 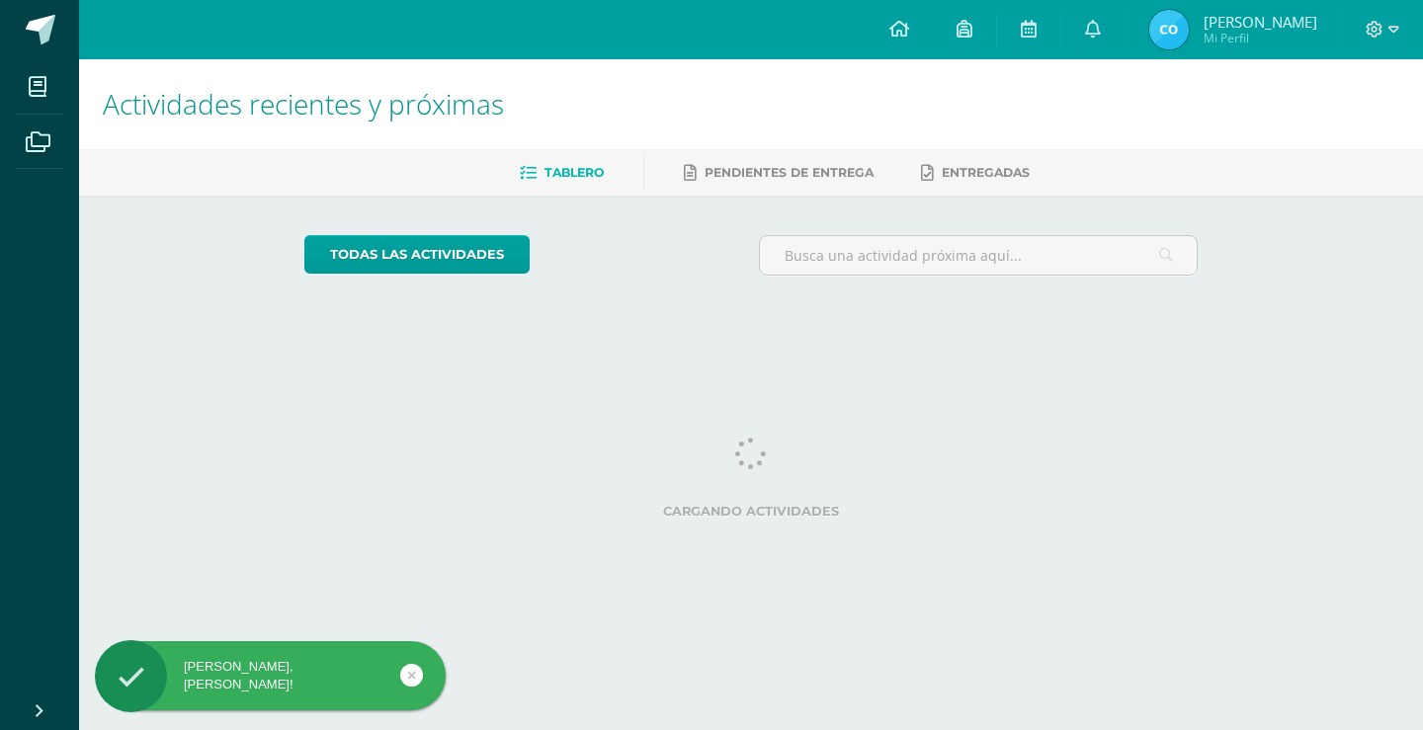 What do you see at coordinates (1169, 30) in the screenshot?
I see `img: 14d656eaa5600b9170fde739018ddda2.png` at bounding box center [1169, 30].